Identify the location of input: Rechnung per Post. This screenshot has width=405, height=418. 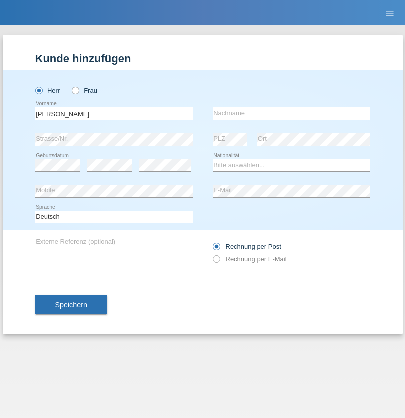
(216, 249).